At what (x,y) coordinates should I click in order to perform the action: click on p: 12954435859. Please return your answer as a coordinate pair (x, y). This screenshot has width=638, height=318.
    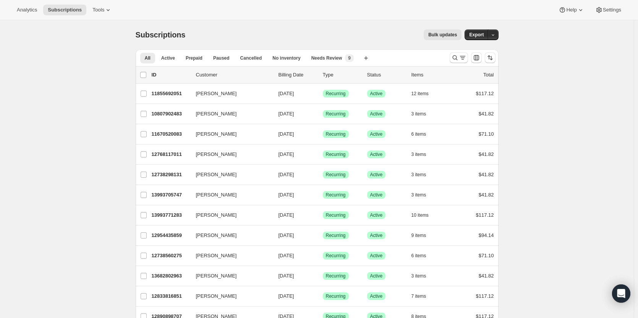
    Looking at the image, I should click on (171, 235).